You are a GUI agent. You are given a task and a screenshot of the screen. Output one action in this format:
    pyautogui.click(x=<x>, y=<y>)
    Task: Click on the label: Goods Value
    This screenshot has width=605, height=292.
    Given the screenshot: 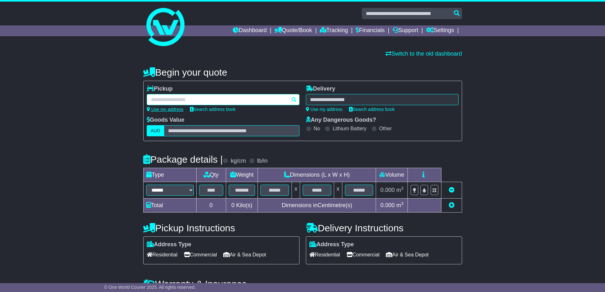 What is the action you would take?
    pyautogui.click(x=165, y=120)
    